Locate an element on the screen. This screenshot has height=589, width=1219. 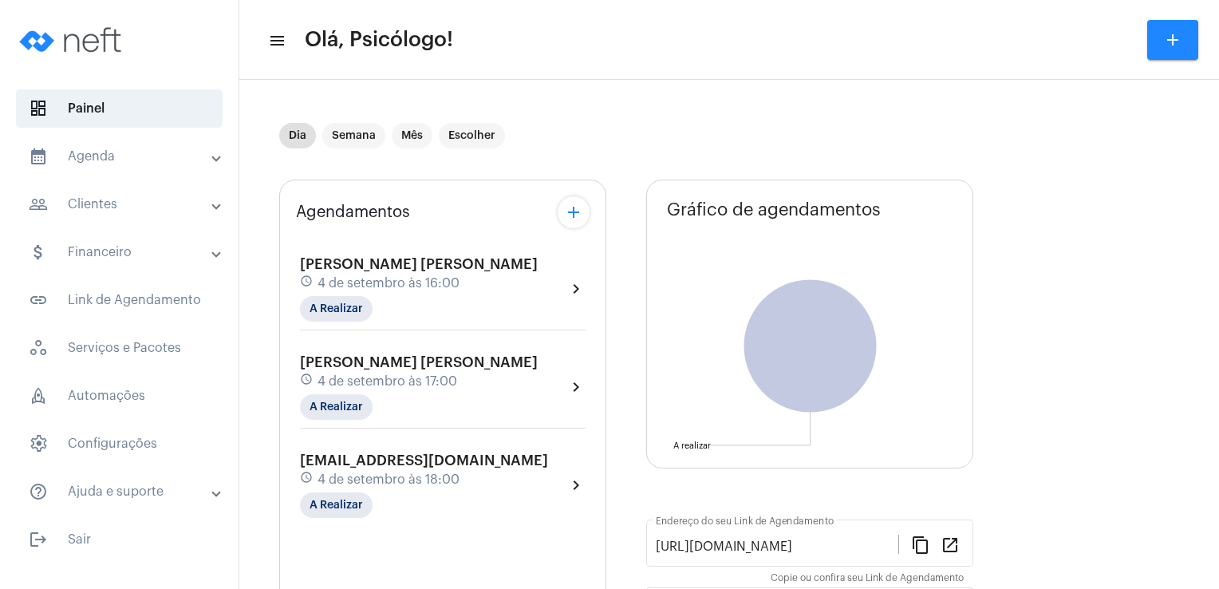
mat-panel-title: Agenda is located at coordinates (120, 156).